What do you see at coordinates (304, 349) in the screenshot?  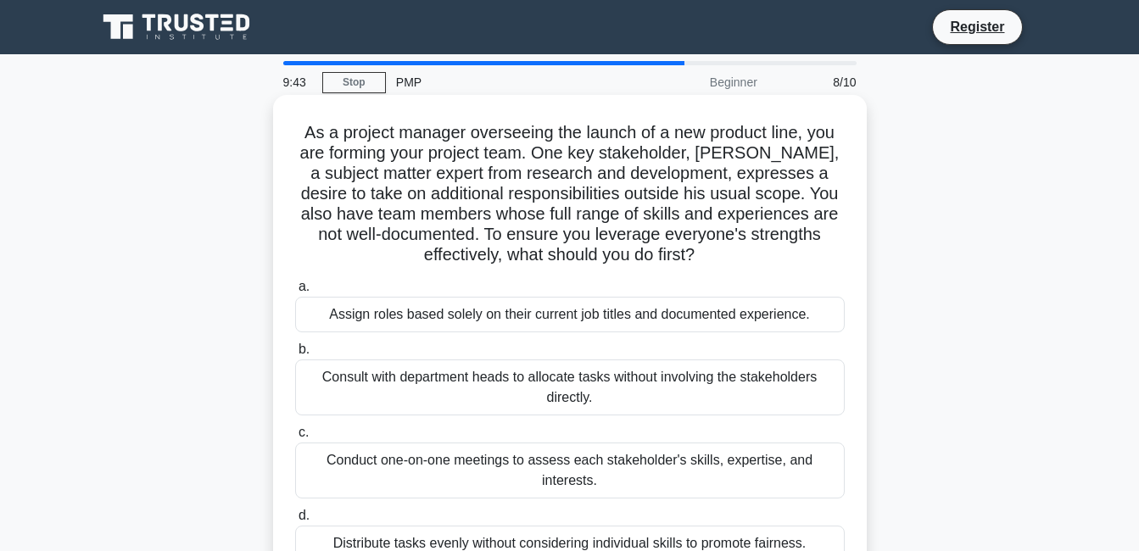 I see `span: b.` at bounding box center [304, 349].